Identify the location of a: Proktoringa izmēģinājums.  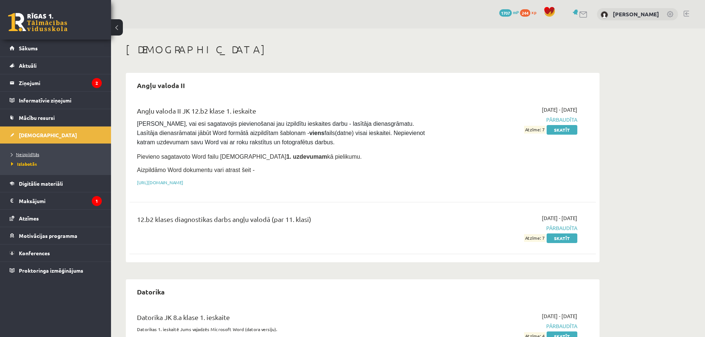
(56, 271).